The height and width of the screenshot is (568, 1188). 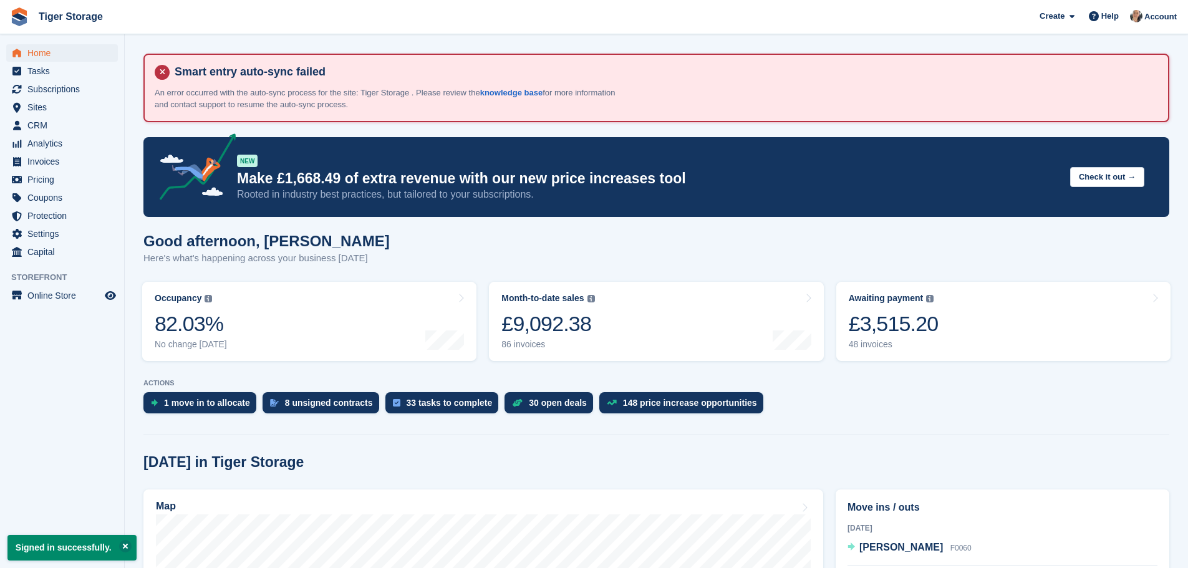 What do you see at coordinates (65, 180) in the screenshot?
I see `span: Pricing` at bounding box center [65, 180].